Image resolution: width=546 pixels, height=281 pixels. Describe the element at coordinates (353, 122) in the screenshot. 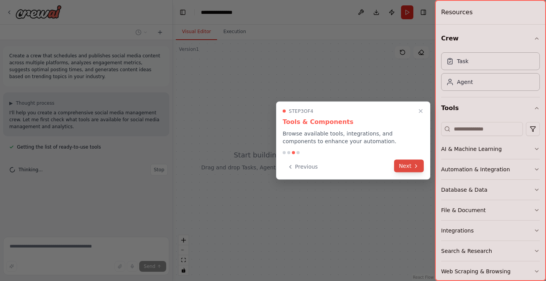

I see `h3: Tools & Components` at that location.